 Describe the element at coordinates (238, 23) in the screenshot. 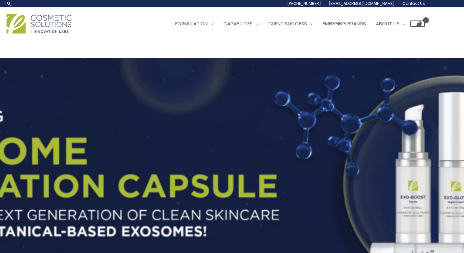

I see `span: Capabilities` at that location.